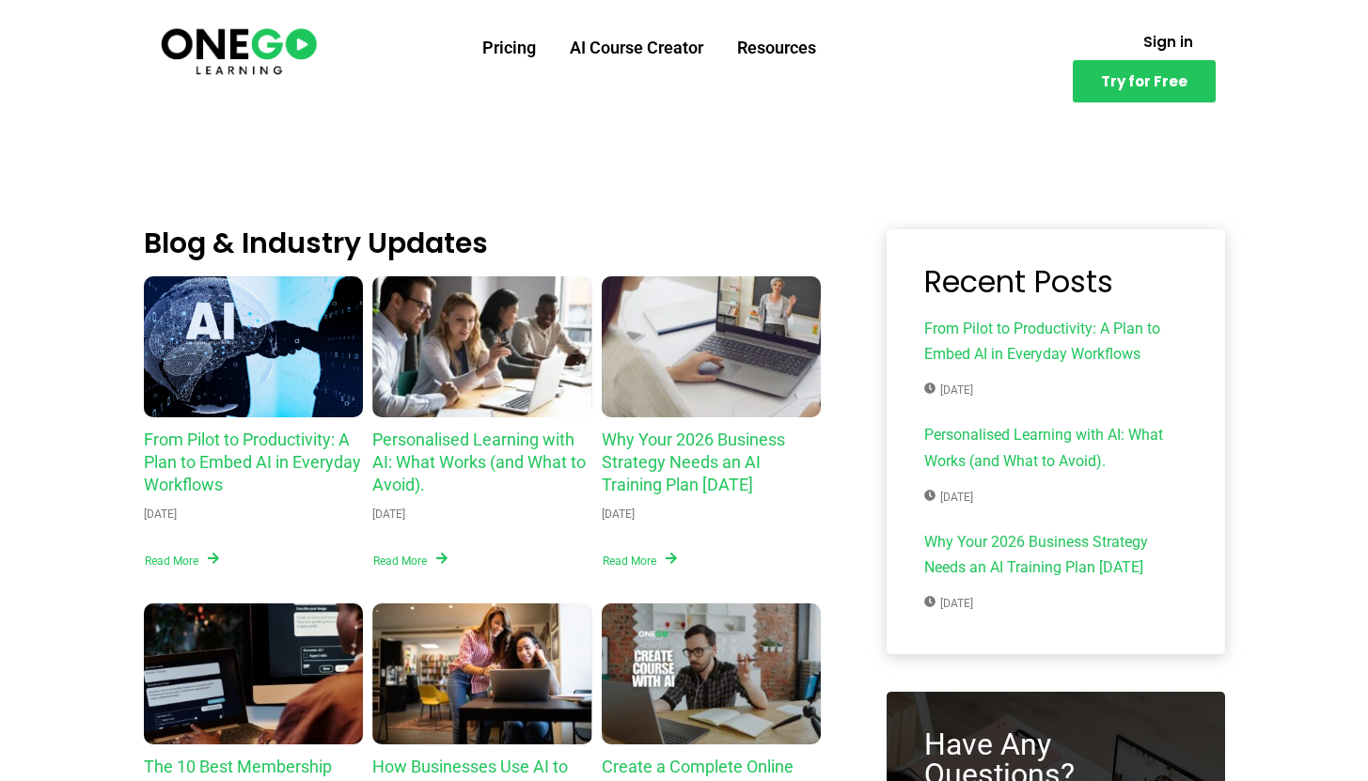 This screenshot has width=1368, height=781. I want to click on a: Resources, so click(776, 48).